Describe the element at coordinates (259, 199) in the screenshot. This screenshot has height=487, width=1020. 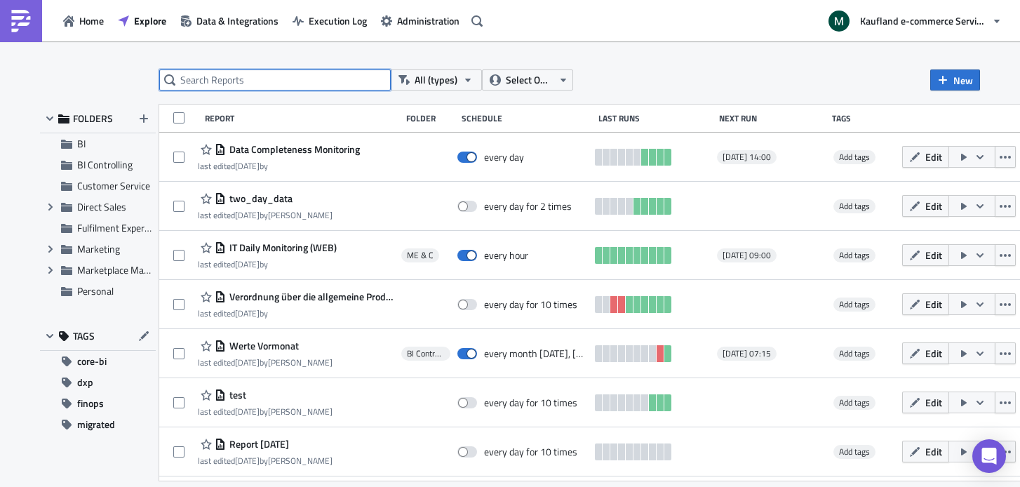
I see `span: two_day_data` at that location.